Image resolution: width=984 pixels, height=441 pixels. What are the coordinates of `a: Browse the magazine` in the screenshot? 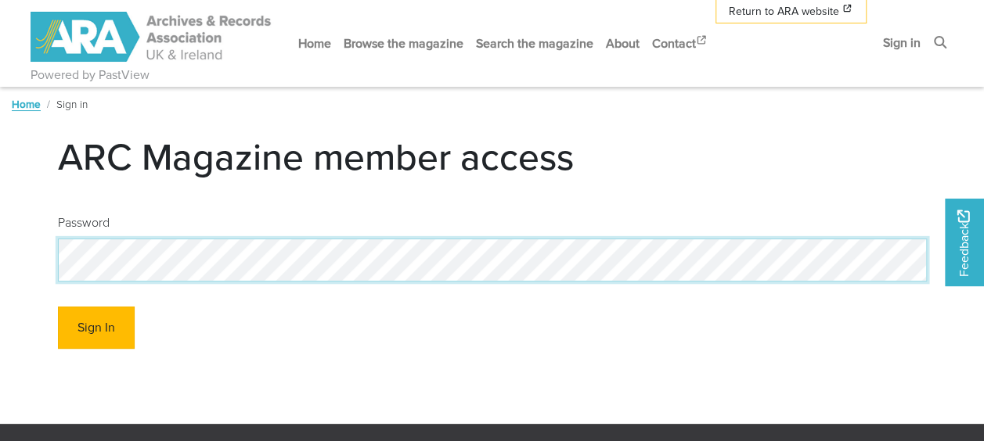 It's located at (403, 43).